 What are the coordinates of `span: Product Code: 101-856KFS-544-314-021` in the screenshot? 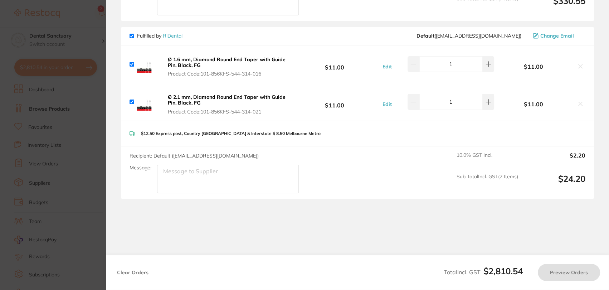 It's located at (227, 112).